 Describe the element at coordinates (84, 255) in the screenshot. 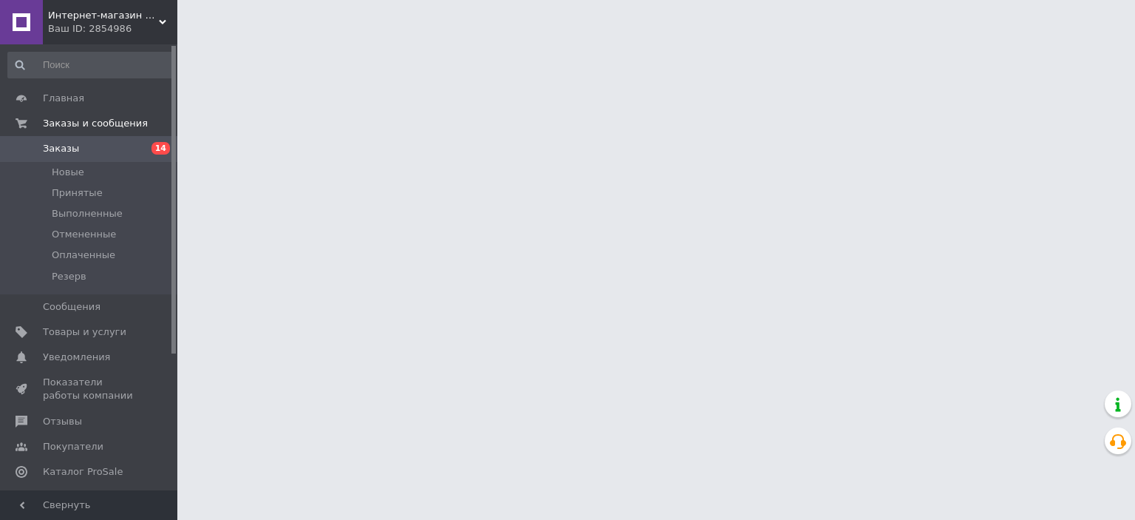

I see `span: Оплаченные` at that location.